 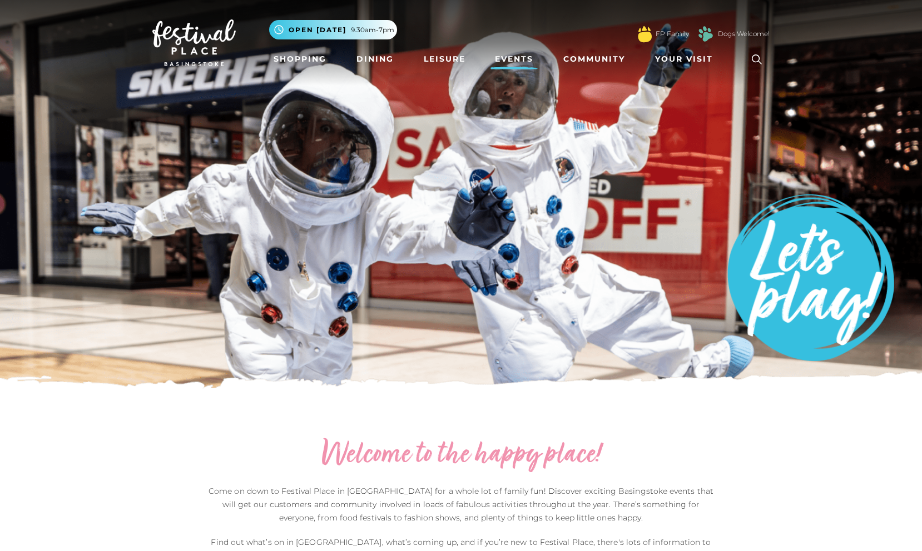 I want to click on span: Your Visit, so click(x=684, y=59).